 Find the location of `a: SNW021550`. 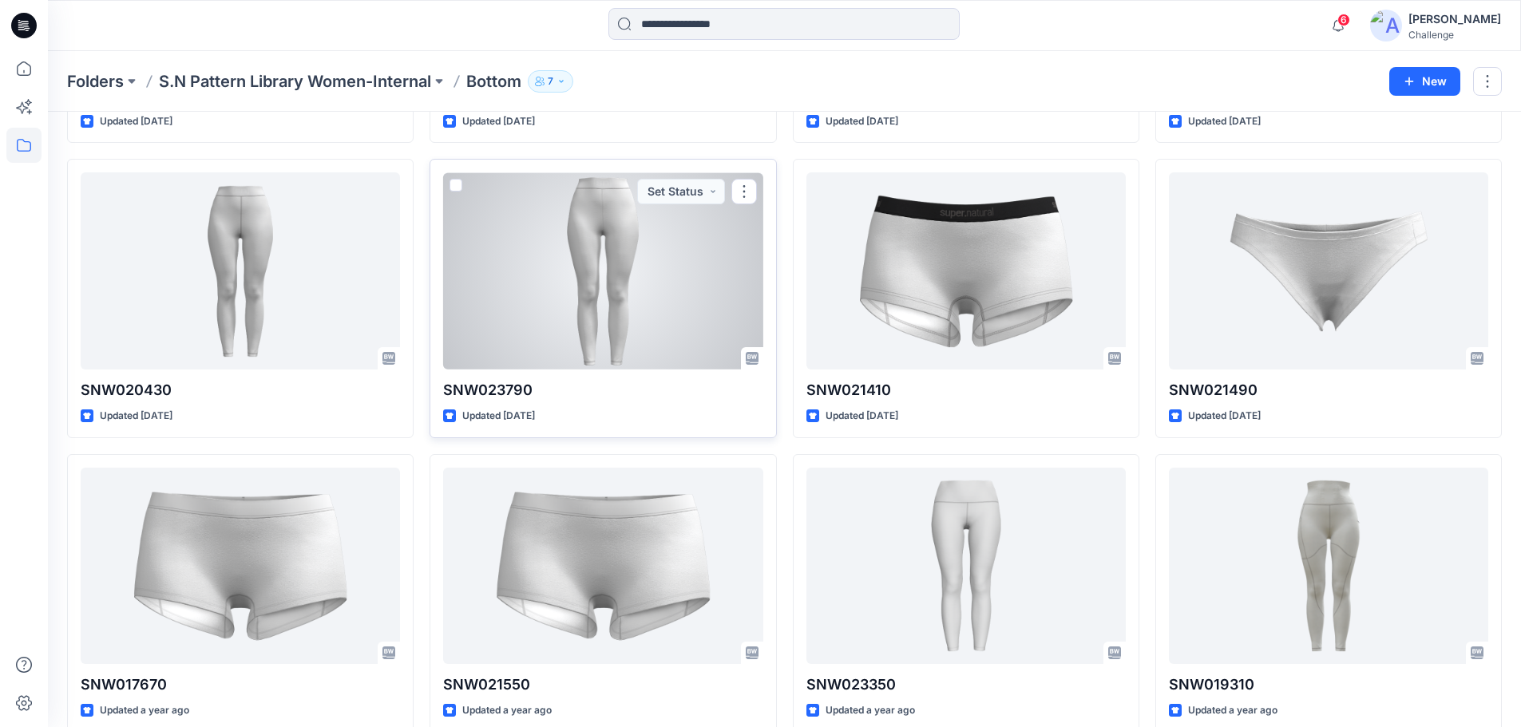

a: SNW021550 is located at coordinates (603, 566).